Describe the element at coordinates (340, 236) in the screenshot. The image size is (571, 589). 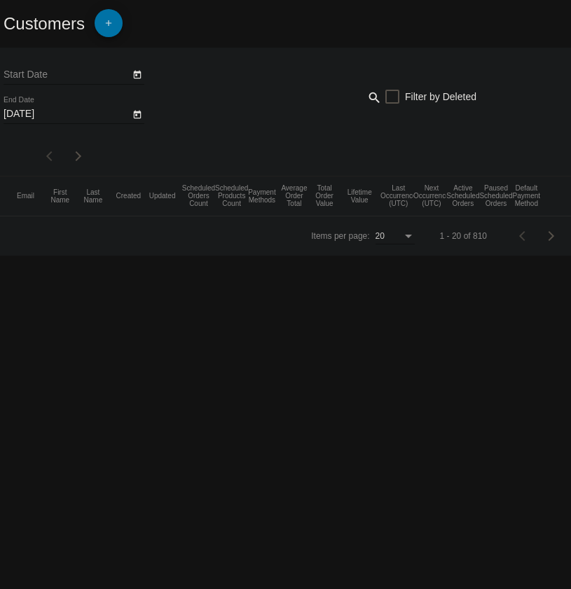
I see `div: Items per page:` at that location.